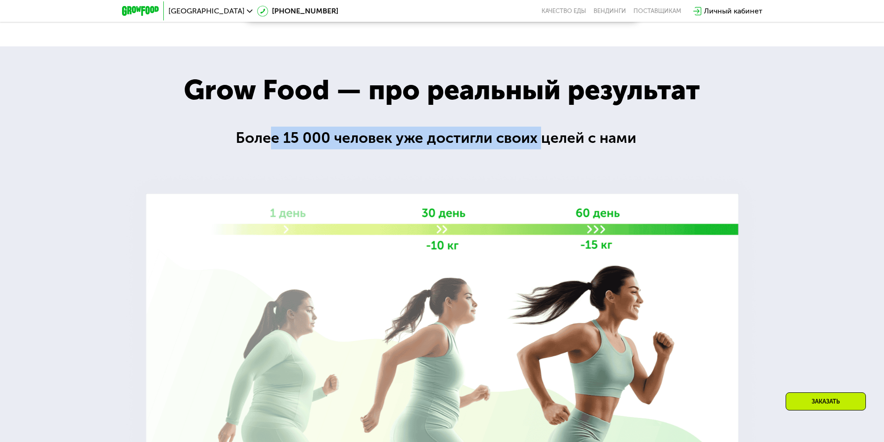  I want to click on div: поставщикам, so click(657, 11).